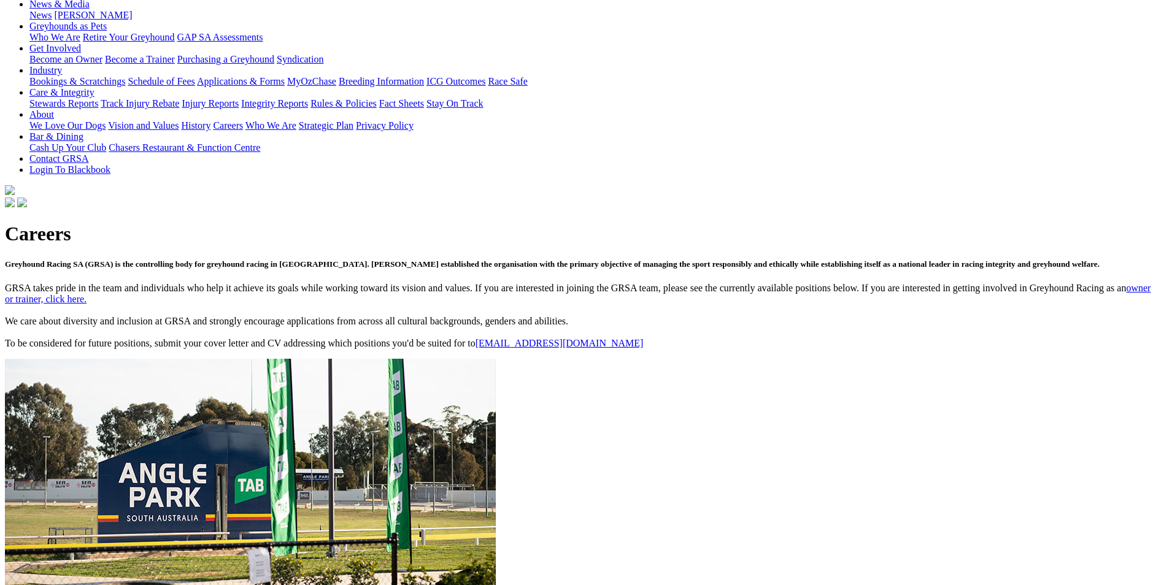 The height and width of the screenshot is (585, 1164). I want to click on a: Rules & Policies, so click(344, 103).